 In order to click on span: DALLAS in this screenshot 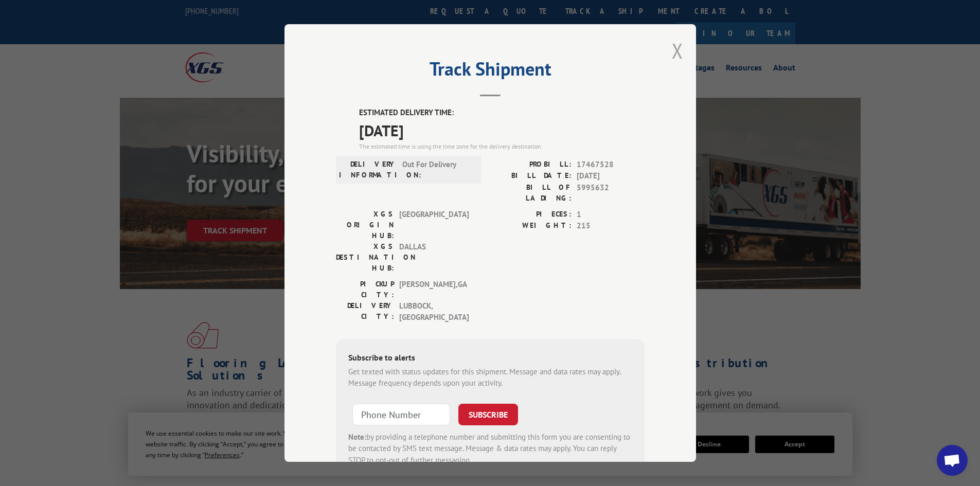, I will do `click(434, 257)`.